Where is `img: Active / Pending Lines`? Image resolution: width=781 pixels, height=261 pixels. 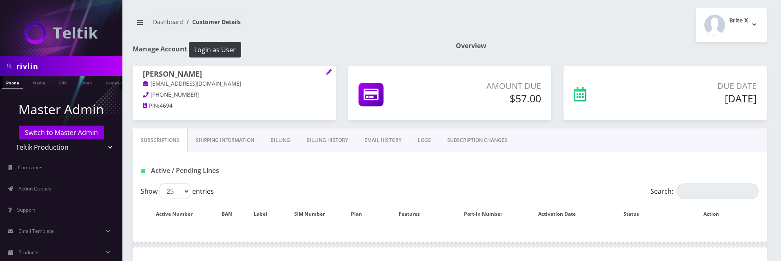
img: Active / Pending Lines is located at coordinates (143, 171).